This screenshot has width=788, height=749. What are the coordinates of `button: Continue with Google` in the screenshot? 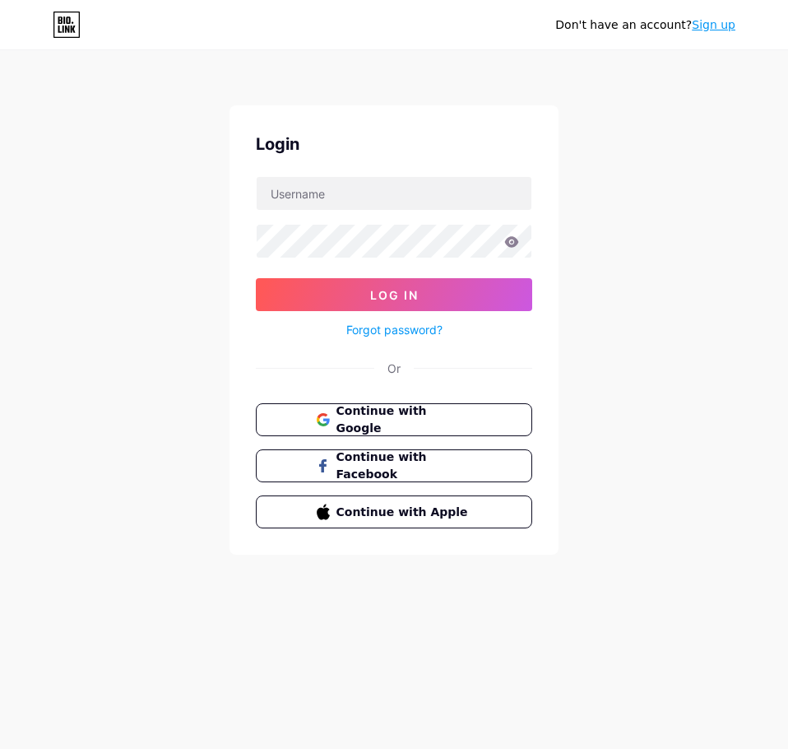 It's located at (394, 420).